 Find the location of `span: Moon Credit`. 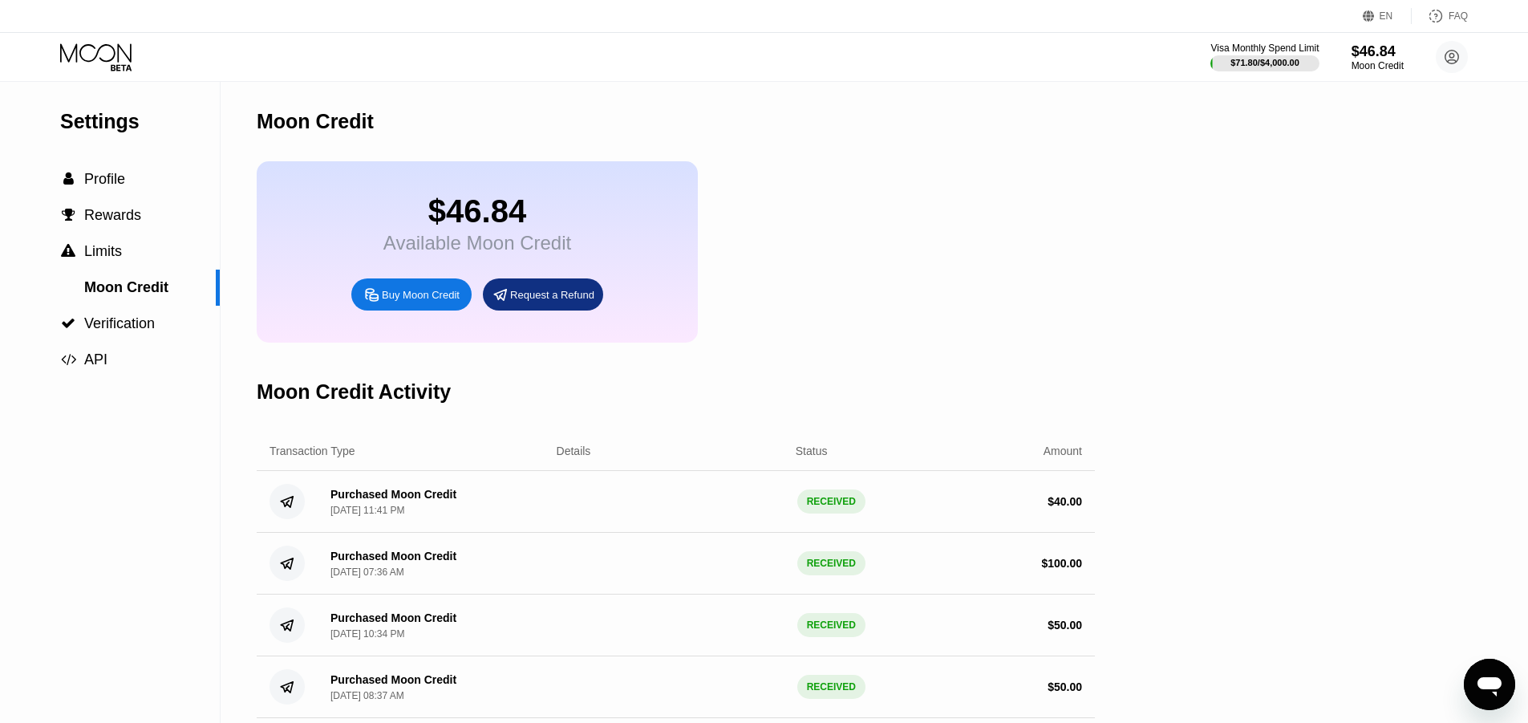

span: Moon Credit is located at coordinates (126, 287).